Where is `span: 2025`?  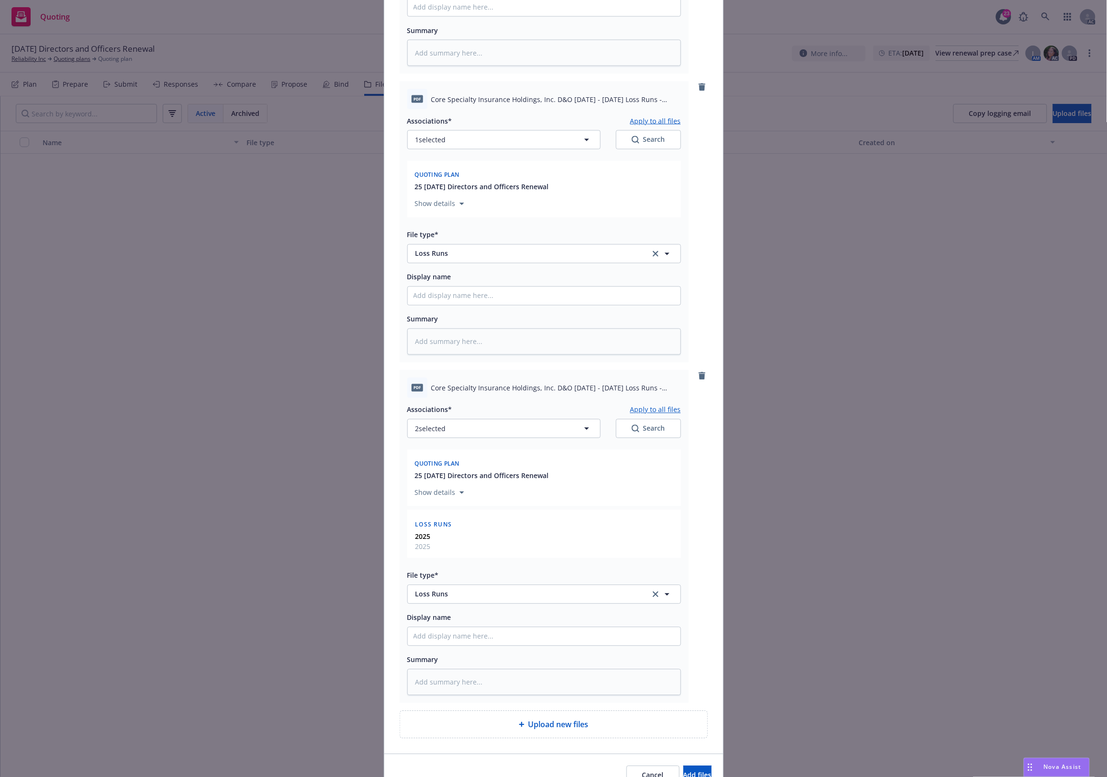 span: 2025 is located at coordinates (423, 546).